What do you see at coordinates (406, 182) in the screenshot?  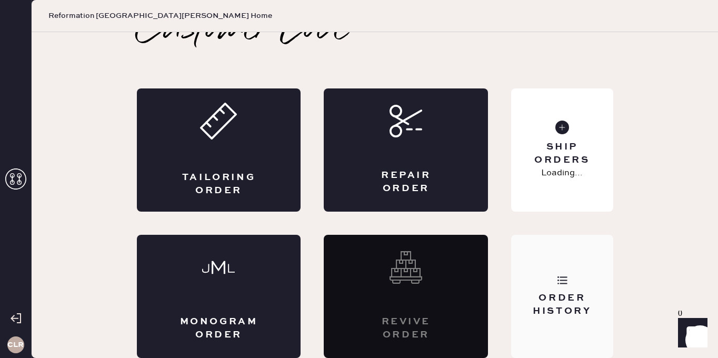 I see `div: Repair Order` at bounding box center [406, 182].